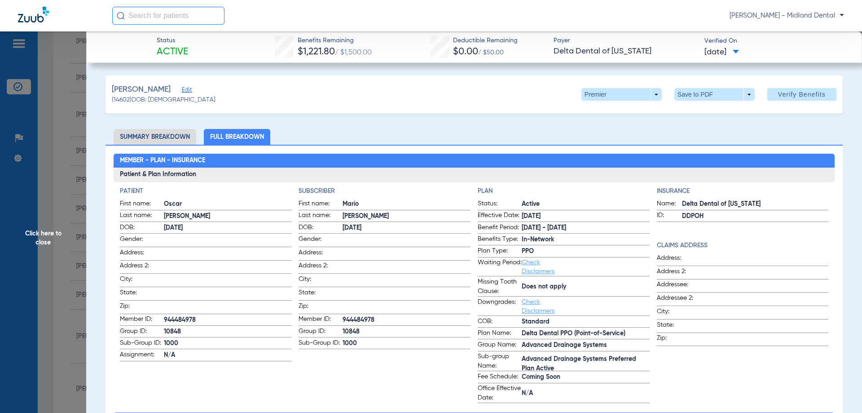 Image resolution: width=862 pixels, height=413 pixels. Describe the element at coordinates (474, 175) in the screenshot. I see `h3: Patient & Plan Information` at that location.